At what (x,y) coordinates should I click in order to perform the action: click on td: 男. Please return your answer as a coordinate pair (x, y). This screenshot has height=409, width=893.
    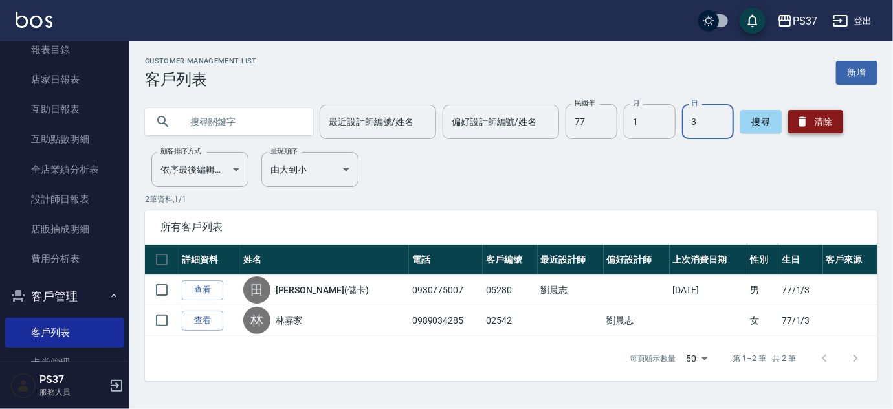
    Looking at the image, I should click on (763, 290).